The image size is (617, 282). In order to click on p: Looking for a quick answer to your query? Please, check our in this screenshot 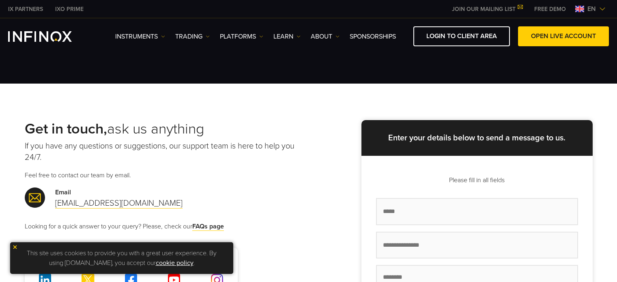, I will do `click(167, 226)`.